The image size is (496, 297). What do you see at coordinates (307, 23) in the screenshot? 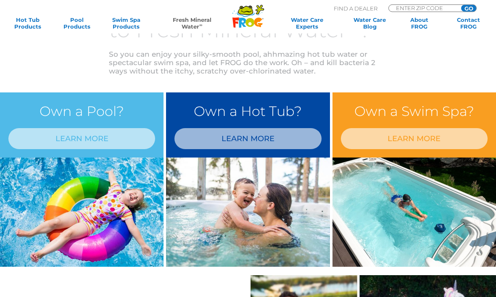
I see `a: Water CareExperts` at bounding box center [307, 23].